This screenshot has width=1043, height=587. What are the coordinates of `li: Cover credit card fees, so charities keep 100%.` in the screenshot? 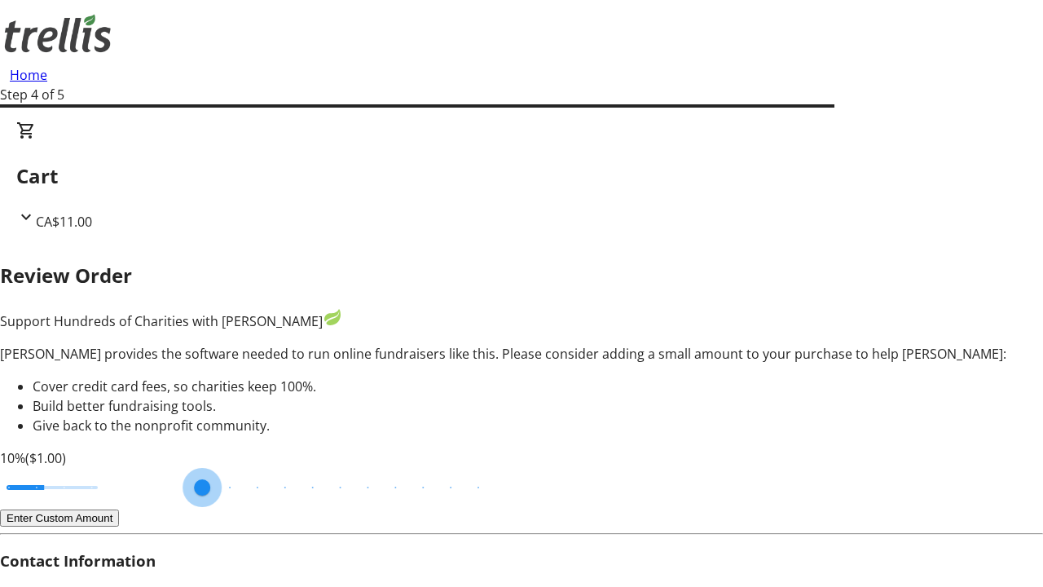 It's located at (538, 386).